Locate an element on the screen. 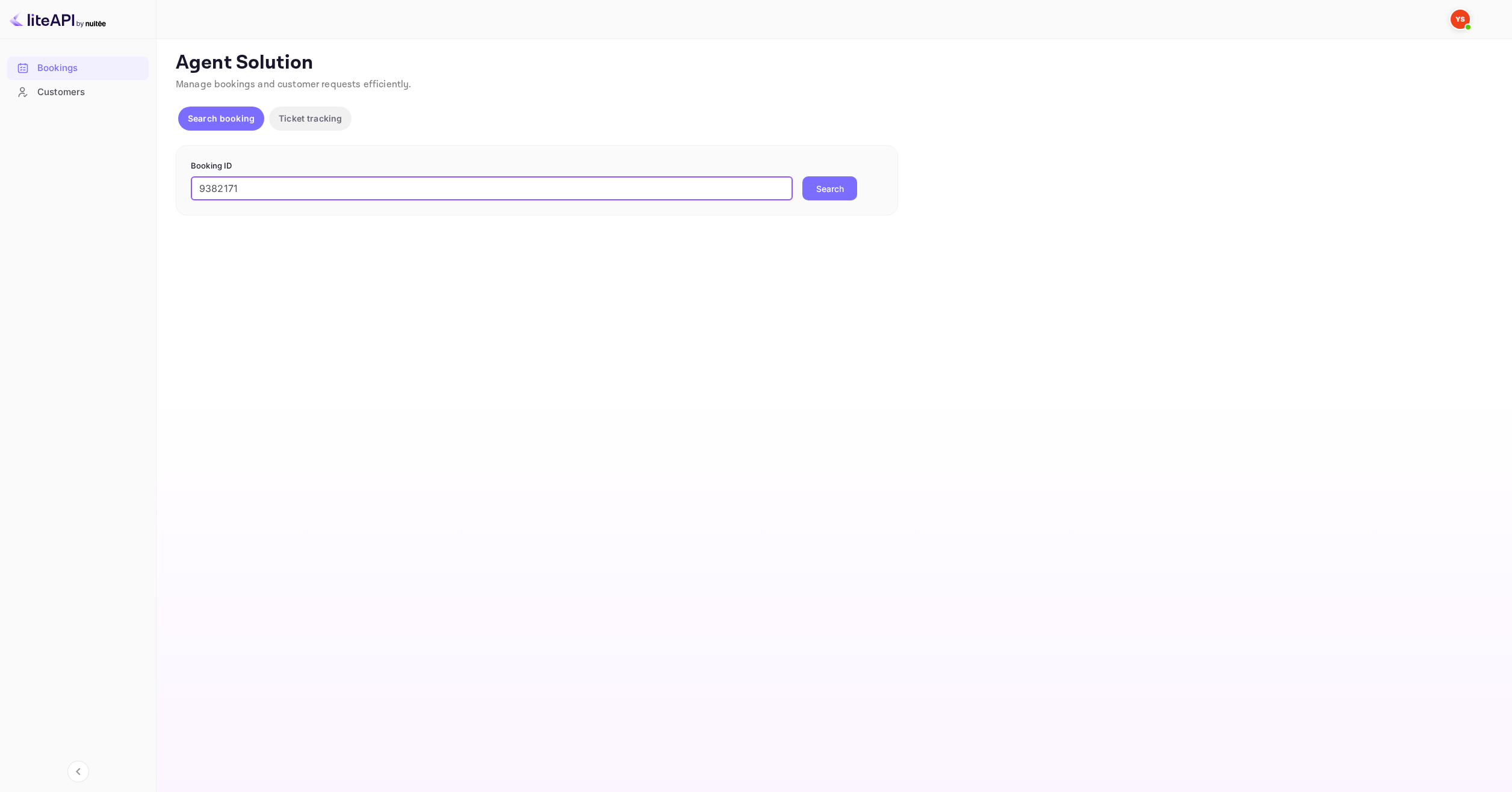 Image resolution: width=1512 pixels, height=792 pixels. img: LiteAPI logo is located at coordinates (58, 19).